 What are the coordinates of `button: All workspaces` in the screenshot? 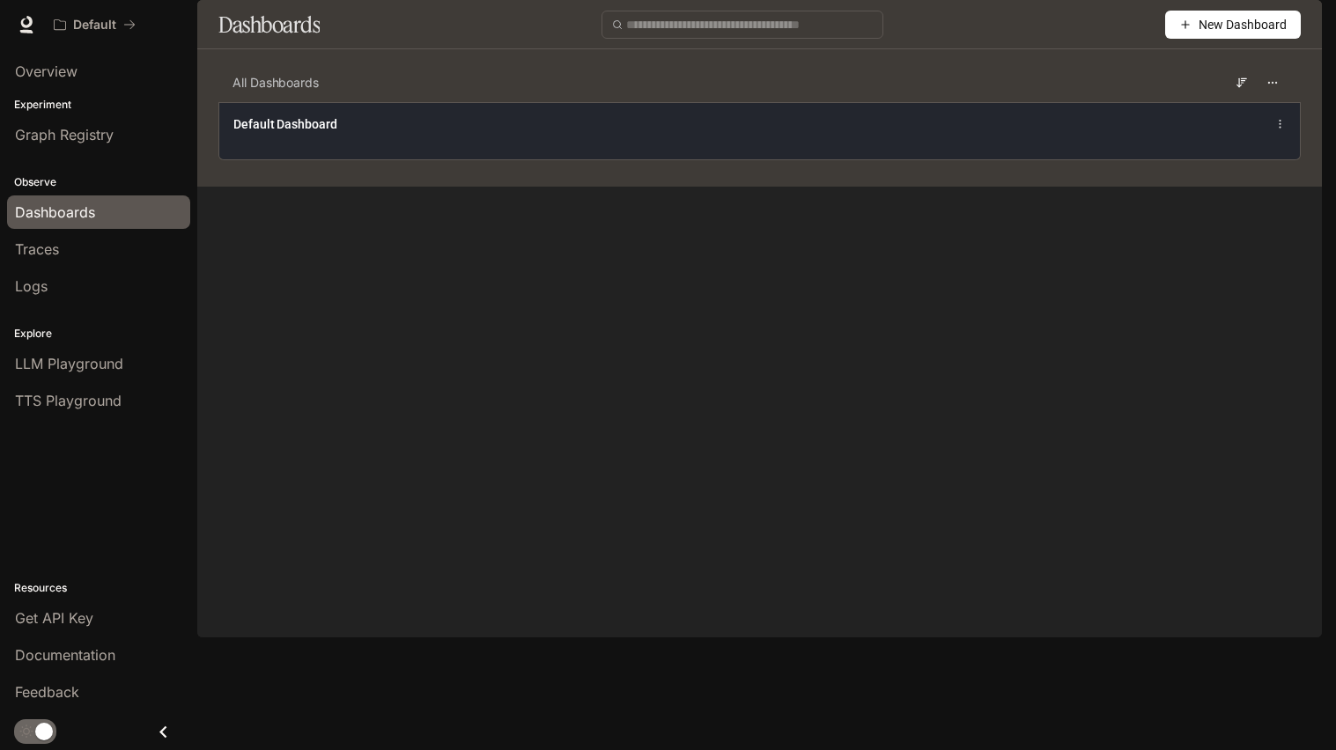 It's located at (94, 25).